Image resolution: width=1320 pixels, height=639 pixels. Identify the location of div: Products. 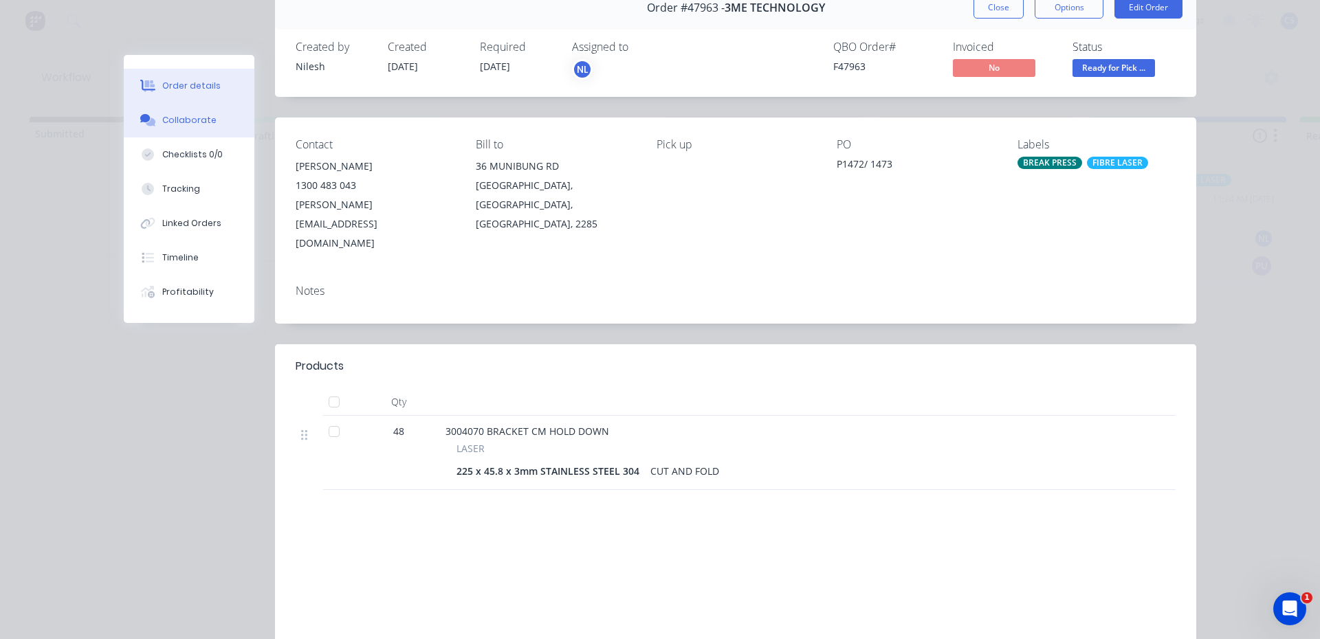
(320, 366).